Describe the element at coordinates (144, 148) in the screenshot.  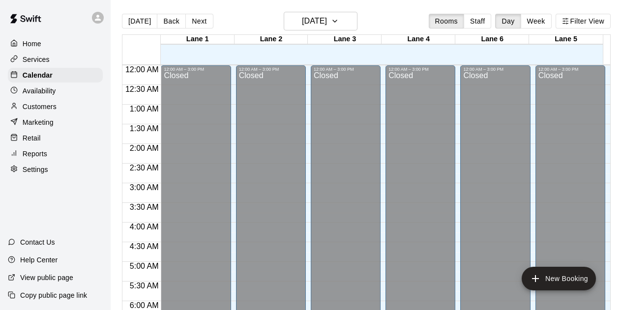
I see `span: 2:00 AM` at that location.